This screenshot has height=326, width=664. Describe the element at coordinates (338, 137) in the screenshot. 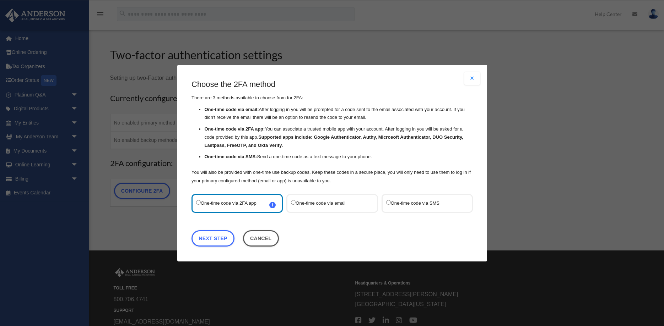

I see `li: You can associate a trusted mobile app with your account. After logging in you will be asked for ...` at that location.